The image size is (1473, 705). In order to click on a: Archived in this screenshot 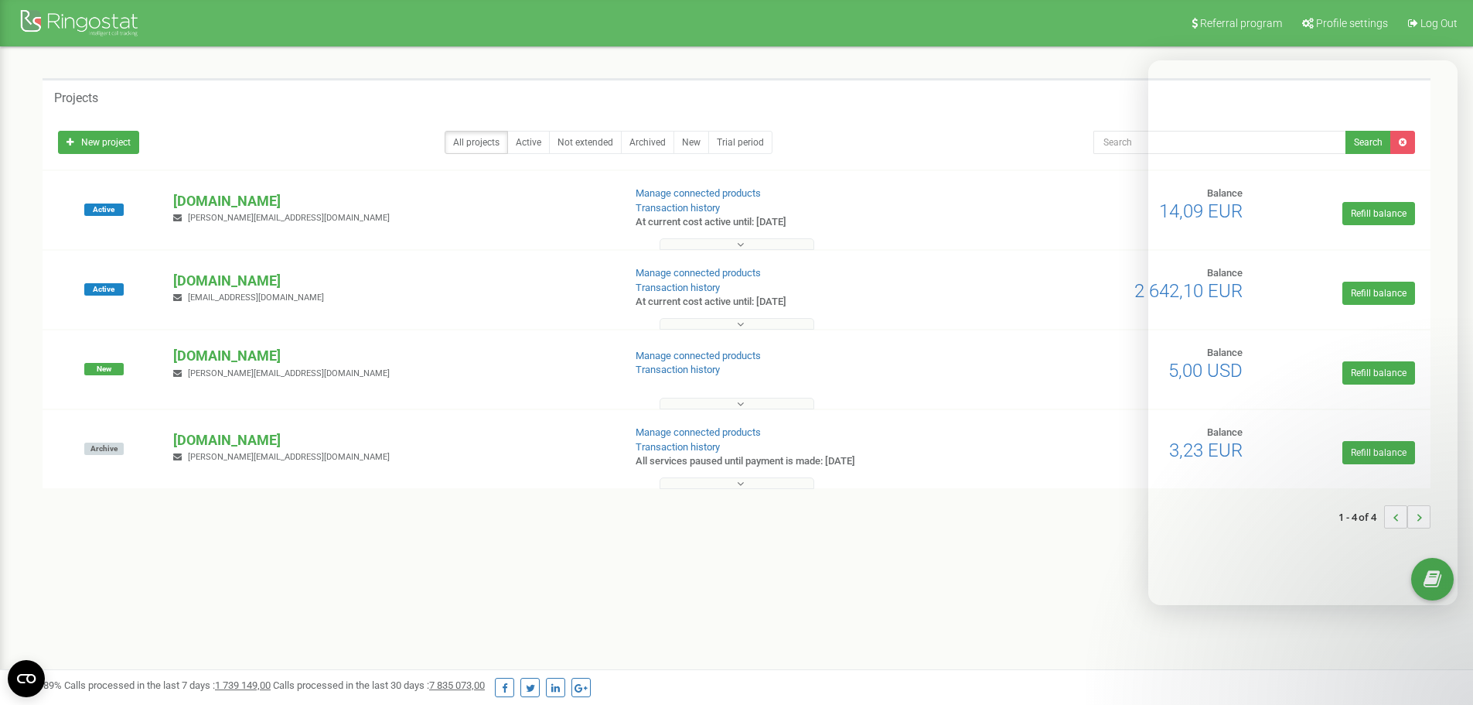, I will do `click(647, 142)`.